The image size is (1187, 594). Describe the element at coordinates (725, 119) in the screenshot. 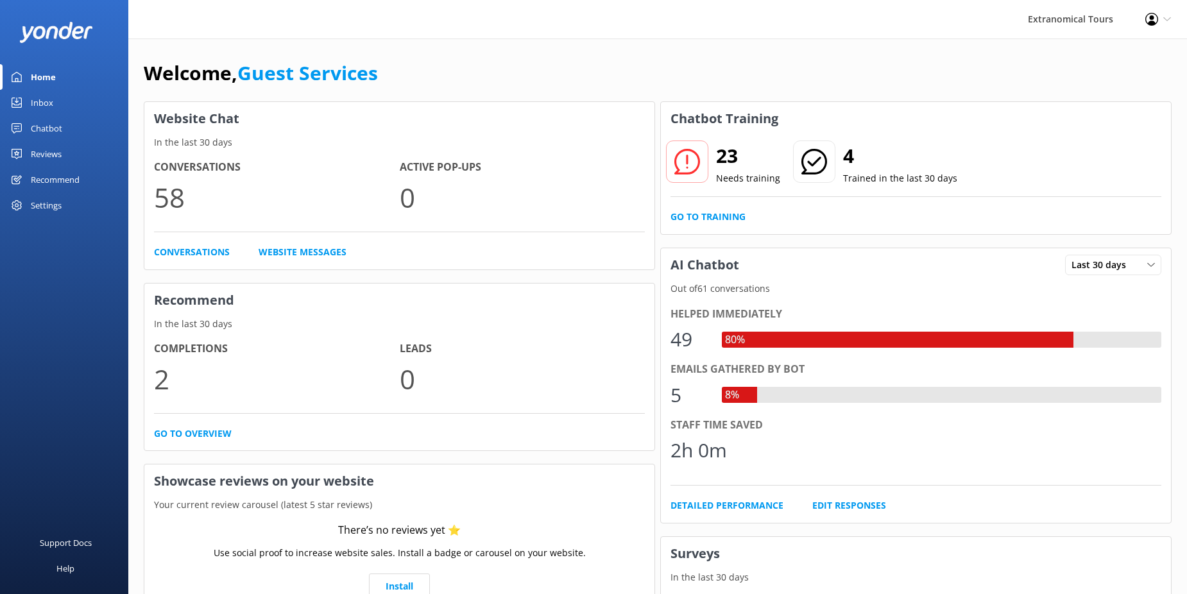

I see `h3: Chatbot Training` at that location.